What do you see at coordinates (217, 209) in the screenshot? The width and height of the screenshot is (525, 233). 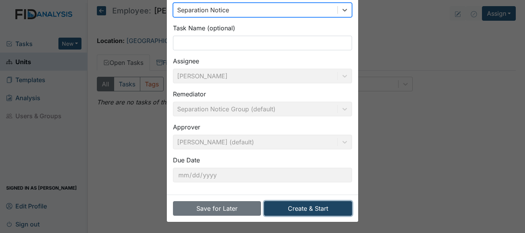 I see `button: Save for Later` at bounding box center [217, 209].